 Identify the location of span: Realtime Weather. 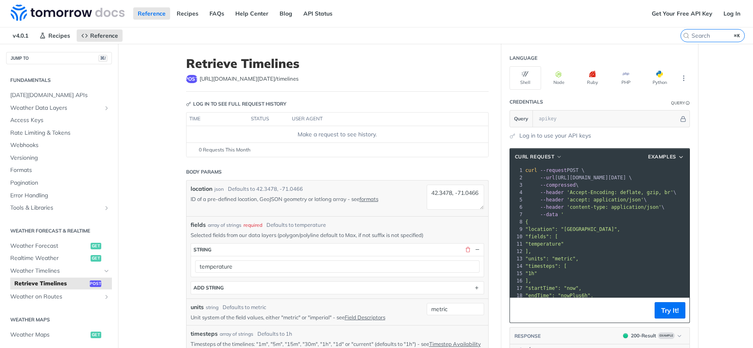
(49, 259).